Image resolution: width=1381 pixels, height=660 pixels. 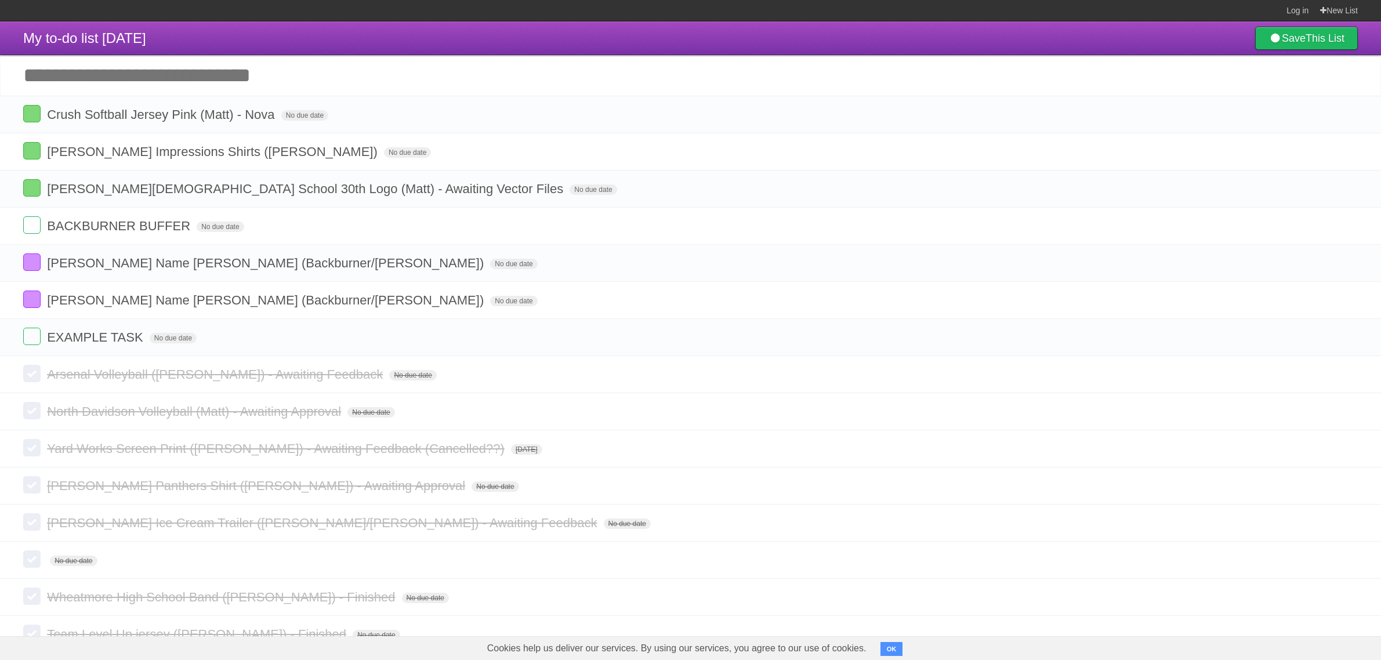 What do you see at coordinates (96, 337) in the screenshot?
I see `span: EXAMPLE TASK` at bounding box center [96, 337].